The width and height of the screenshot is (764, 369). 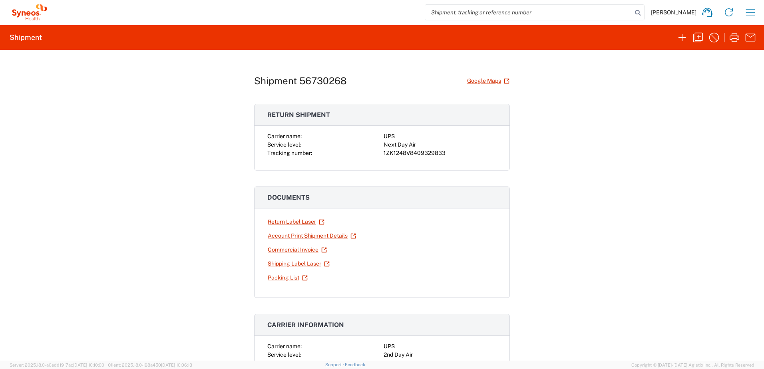 What do you see at coordinates (440, 145) in the screenshot?
I see `div: Next Day Air` at bounding box center [440, 145].